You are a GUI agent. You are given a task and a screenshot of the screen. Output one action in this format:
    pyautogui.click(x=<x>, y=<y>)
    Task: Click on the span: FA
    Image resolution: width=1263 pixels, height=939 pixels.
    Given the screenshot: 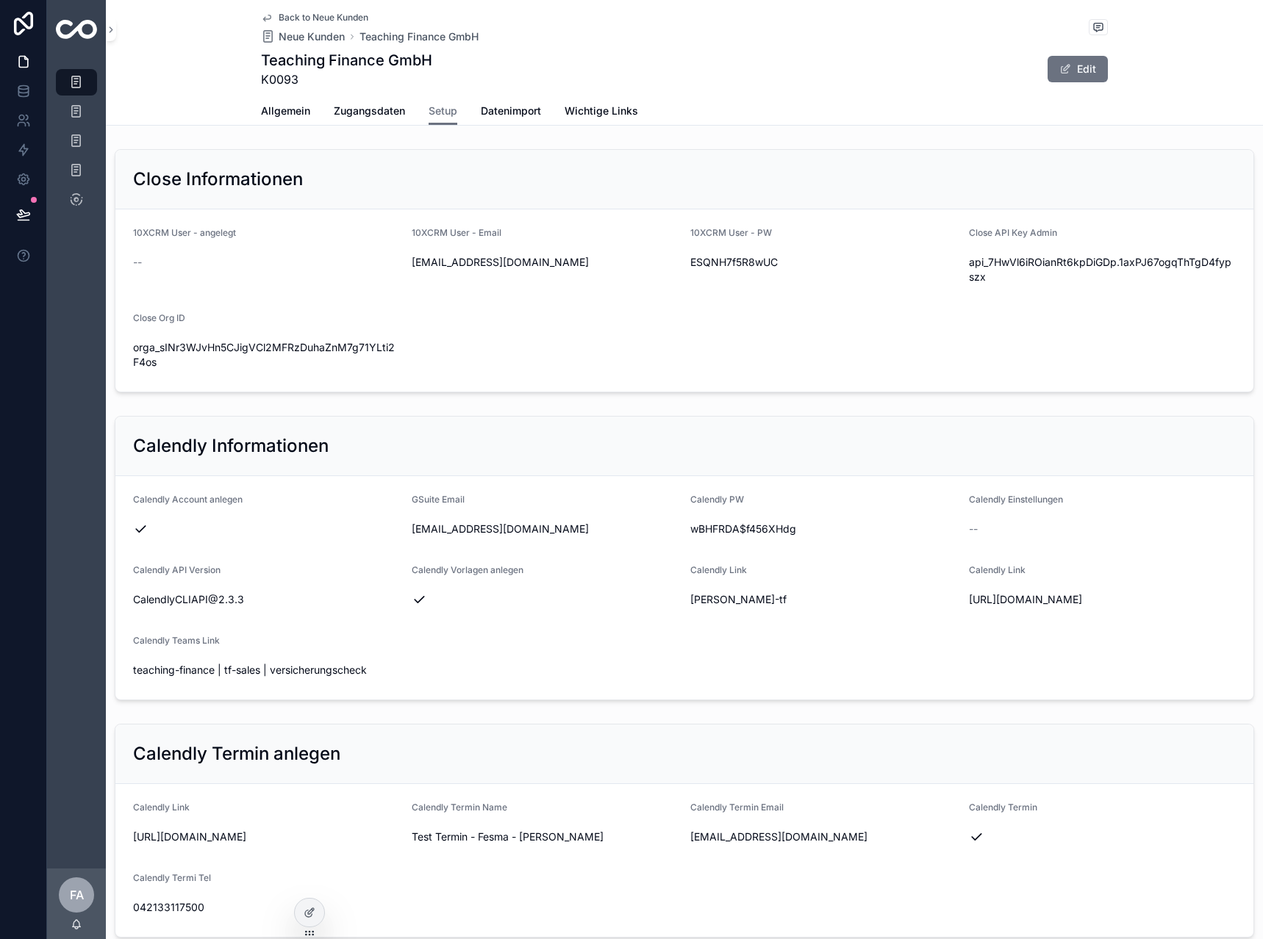 What is the action you would take?
    pyautogui.click(x=76, y=895)
    